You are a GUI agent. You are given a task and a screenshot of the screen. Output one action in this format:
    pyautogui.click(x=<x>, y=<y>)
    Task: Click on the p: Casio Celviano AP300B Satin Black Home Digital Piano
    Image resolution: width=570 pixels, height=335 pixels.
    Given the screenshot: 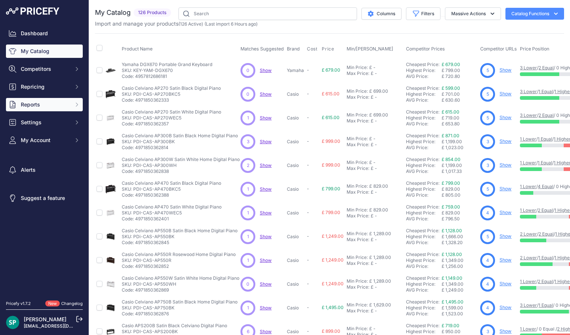 What is the action you would take?
    pyautogui.click(x=180, y=136)
    